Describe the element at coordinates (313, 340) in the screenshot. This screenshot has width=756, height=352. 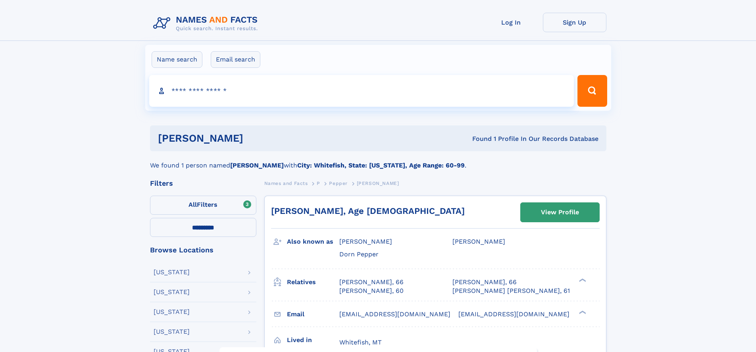
I see `h3: Lived in` at that location.